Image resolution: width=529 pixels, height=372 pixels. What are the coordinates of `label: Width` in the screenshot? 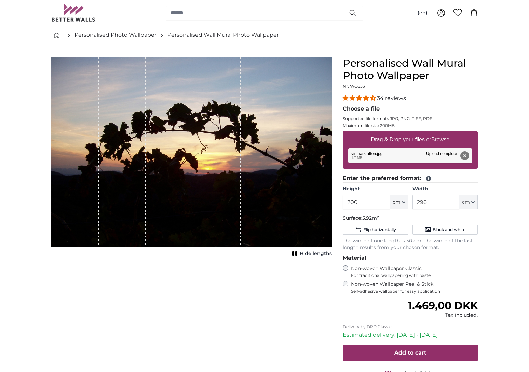 It's located at (445, 189).